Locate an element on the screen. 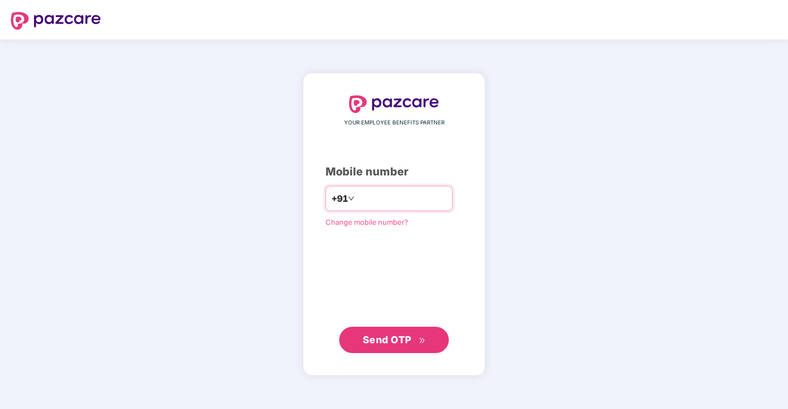 The image size is (788, 409). button: Send OTPdouble-right is located at coordinates (394, 340).